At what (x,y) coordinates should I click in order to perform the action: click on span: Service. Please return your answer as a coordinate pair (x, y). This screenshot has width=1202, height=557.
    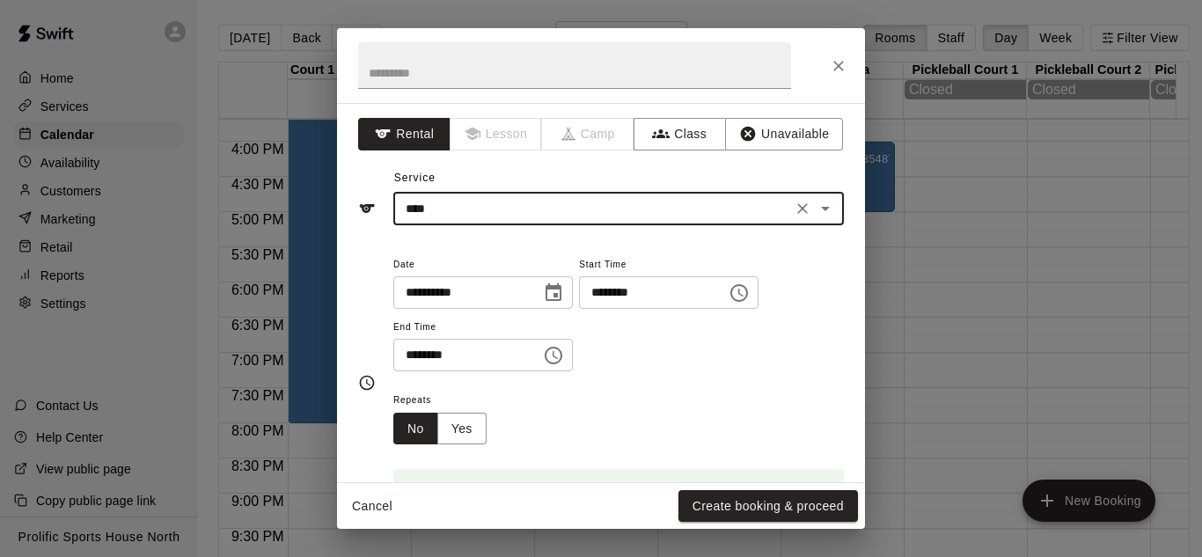
    Looking at the image, I should click on (414, 178).